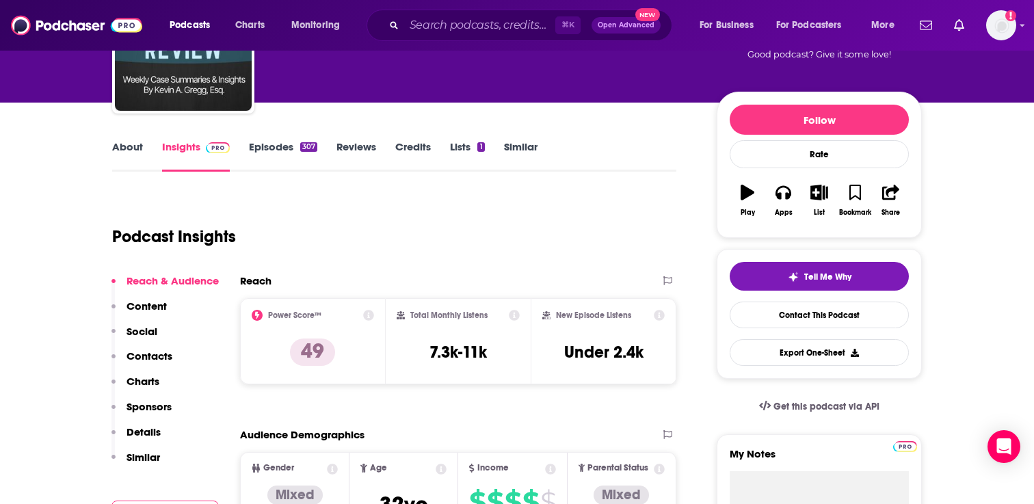  Describe the element at coordinates (726, 25) in the screenshot. I see `span: For Business` at that location.